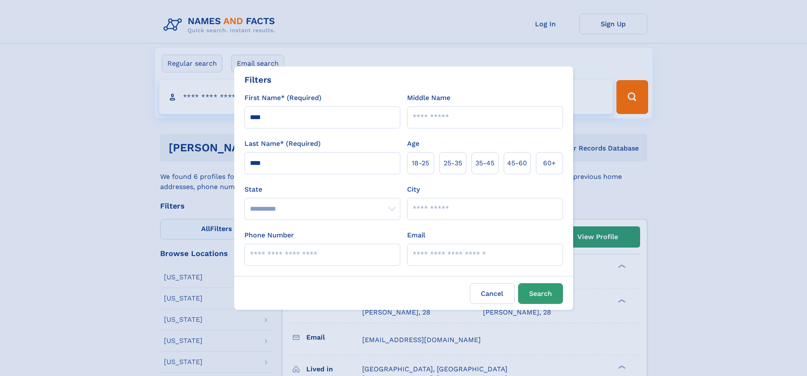 The height and width of the screenshot is (376, 807). Describe the element at coordinates (322, 189) in the screenshot. I see `label: State` at that location.